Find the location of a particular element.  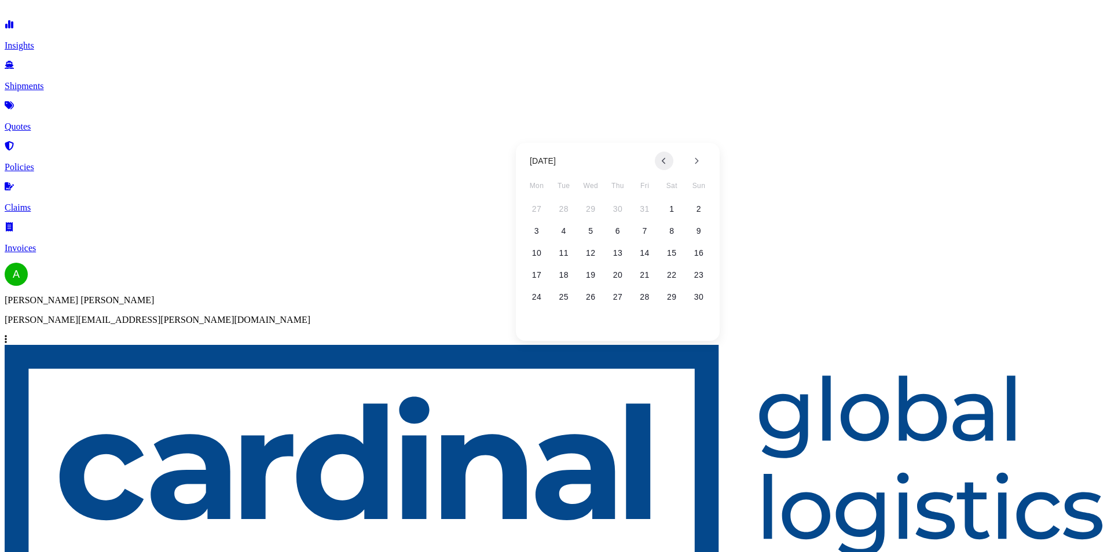

button: 17 is located at coordinates (537, 275).